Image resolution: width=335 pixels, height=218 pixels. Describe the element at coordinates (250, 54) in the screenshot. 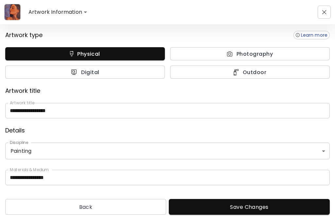

I see `button: Photography` at that location.